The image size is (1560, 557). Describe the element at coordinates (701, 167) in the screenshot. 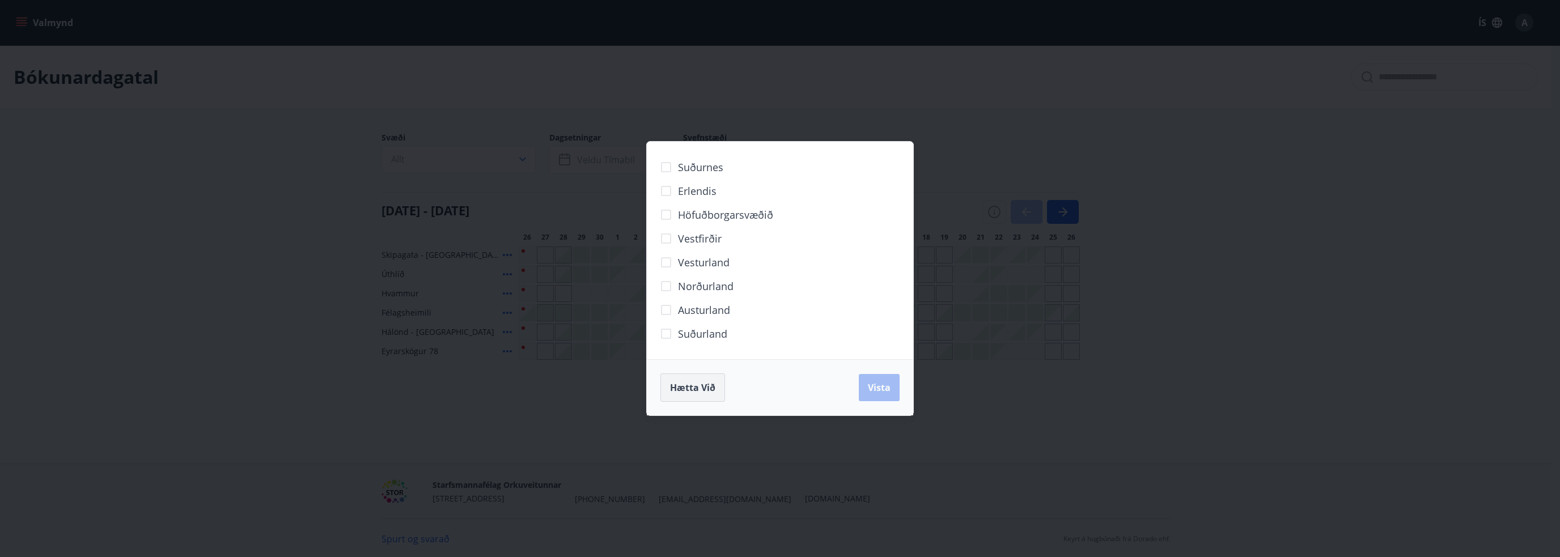

I see `span: Suðurnes` at that location.